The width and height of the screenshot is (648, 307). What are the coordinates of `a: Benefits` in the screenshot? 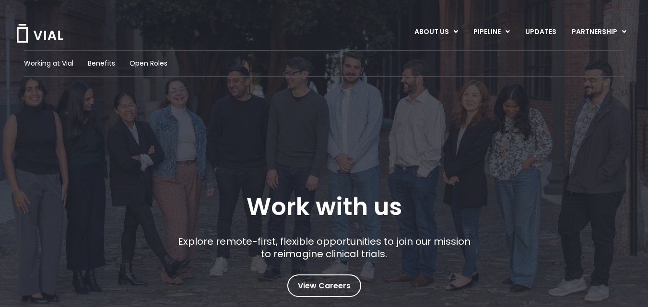 It's located at (101, 63).